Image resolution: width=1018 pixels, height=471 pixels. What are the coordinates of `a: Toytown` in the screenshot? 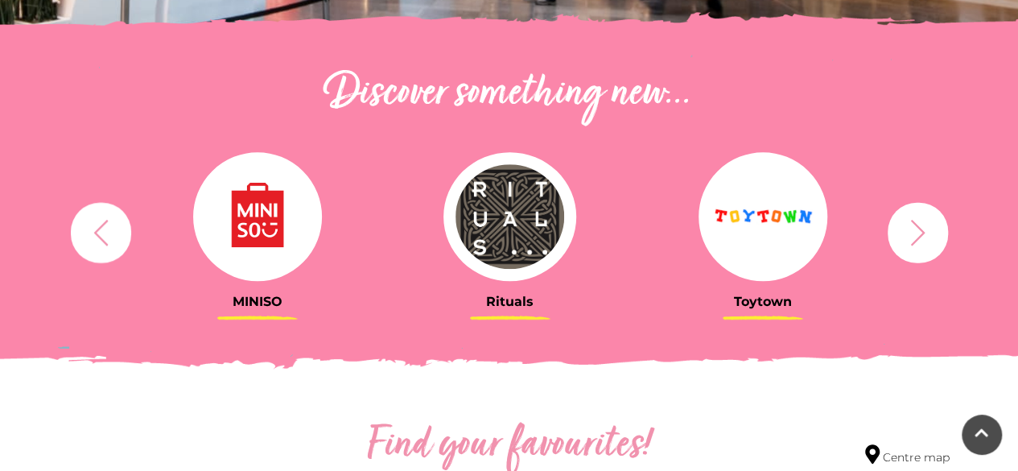 It's located at (763, 230).